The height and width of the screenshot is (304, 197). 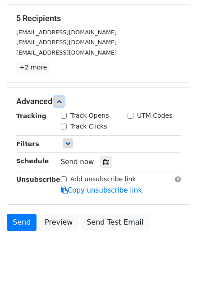 What do you see at coordinates (22, 223) in the screenshot?
I see `a: Send` at bounding box center [22, 223].